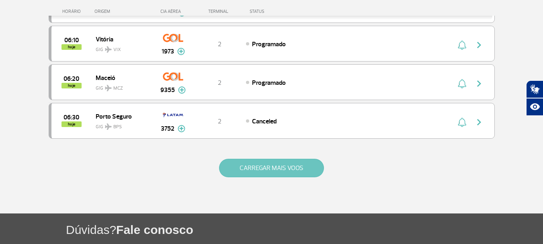  What do you see at coordinates (121, 116) in the screenshot?
I see `span: Porto Seguro` at bounding box center [121, 116].